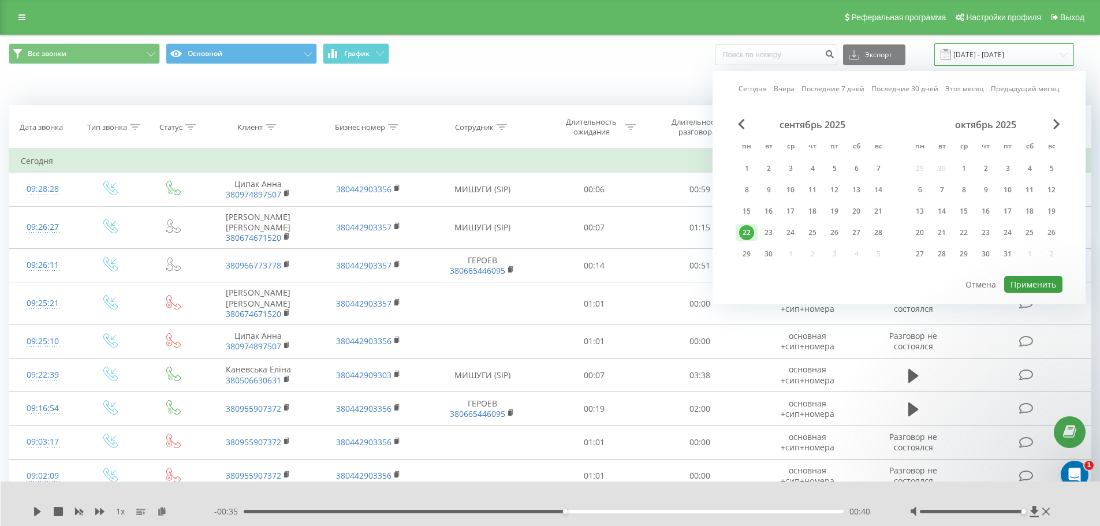  Describe the element at coordinates (813, 169) in the screenshot. I see `div: чт 4 сент. 2025 г.` at that location.